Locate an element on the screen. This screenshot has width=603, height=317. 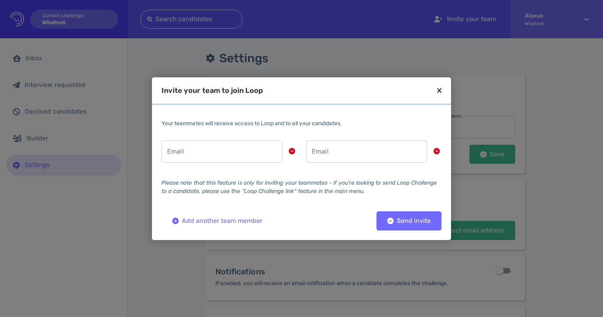
div: Add another team member is located at coordinates (217, 221).